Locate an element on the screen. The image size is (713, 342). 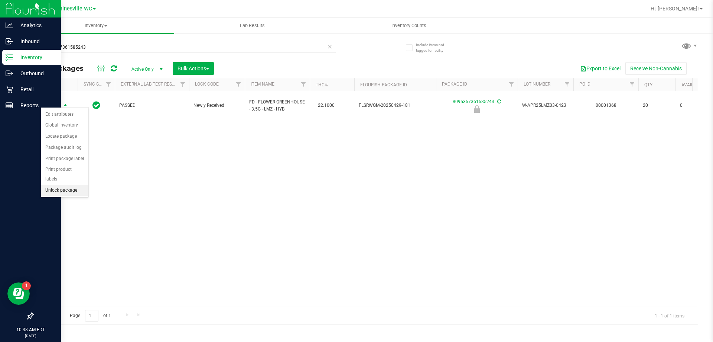
li: Unlock package is located at coordinates (65, 190).